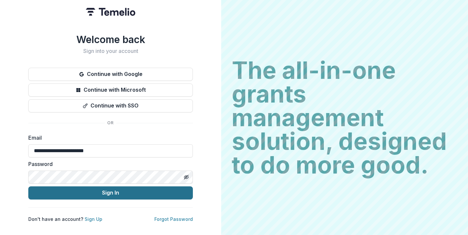 This screenshot has width=468, height=235. Describe the element at coordinates (111, 12) in the screenshot. I see `img: Temelio` at that location.